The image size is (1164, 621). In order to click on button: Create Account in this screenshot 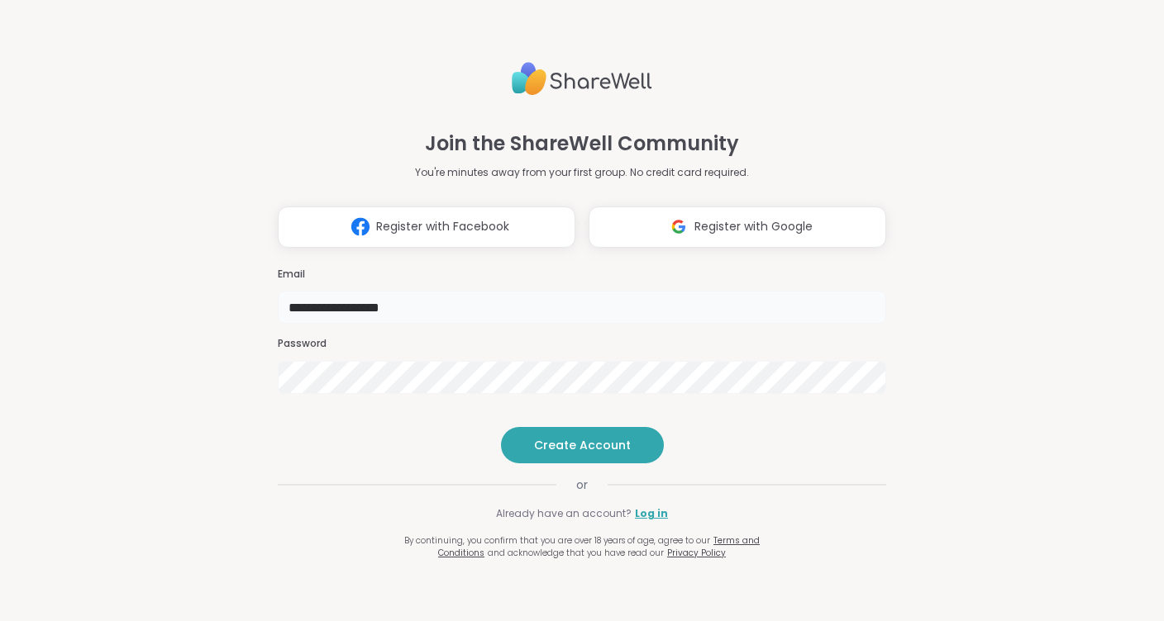, I will do `click(582, 445)`.